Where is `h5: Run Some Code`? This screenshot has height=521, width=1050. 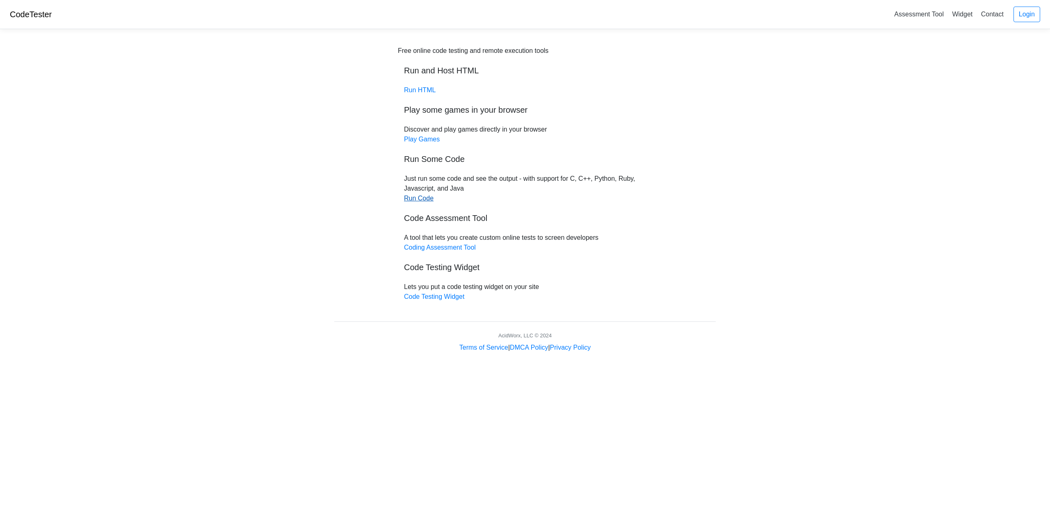 h5: Run Some Code is located at coordinates (525, 159).